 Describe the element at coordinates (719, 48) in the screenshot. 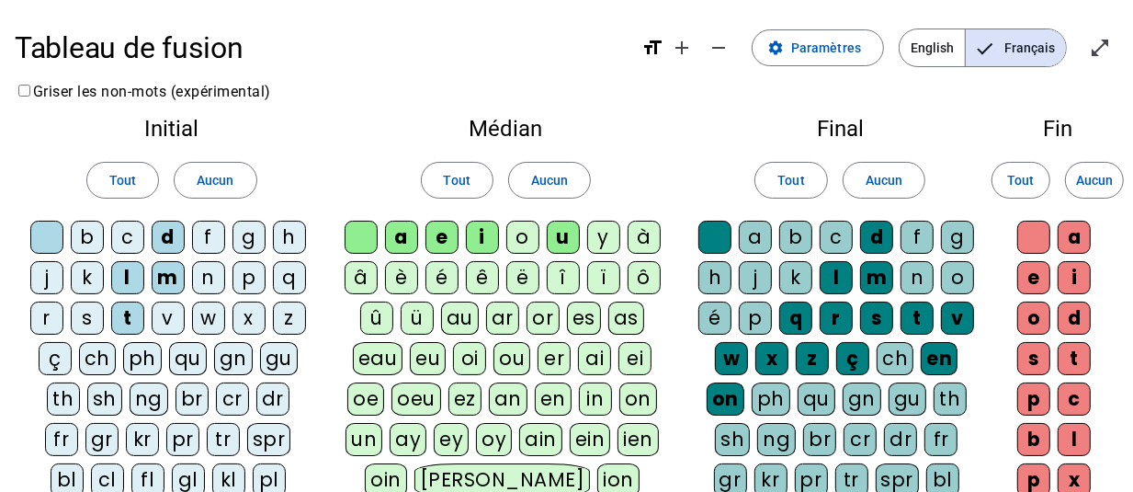

I see `button: Diminuer la taille de la police` at that location.